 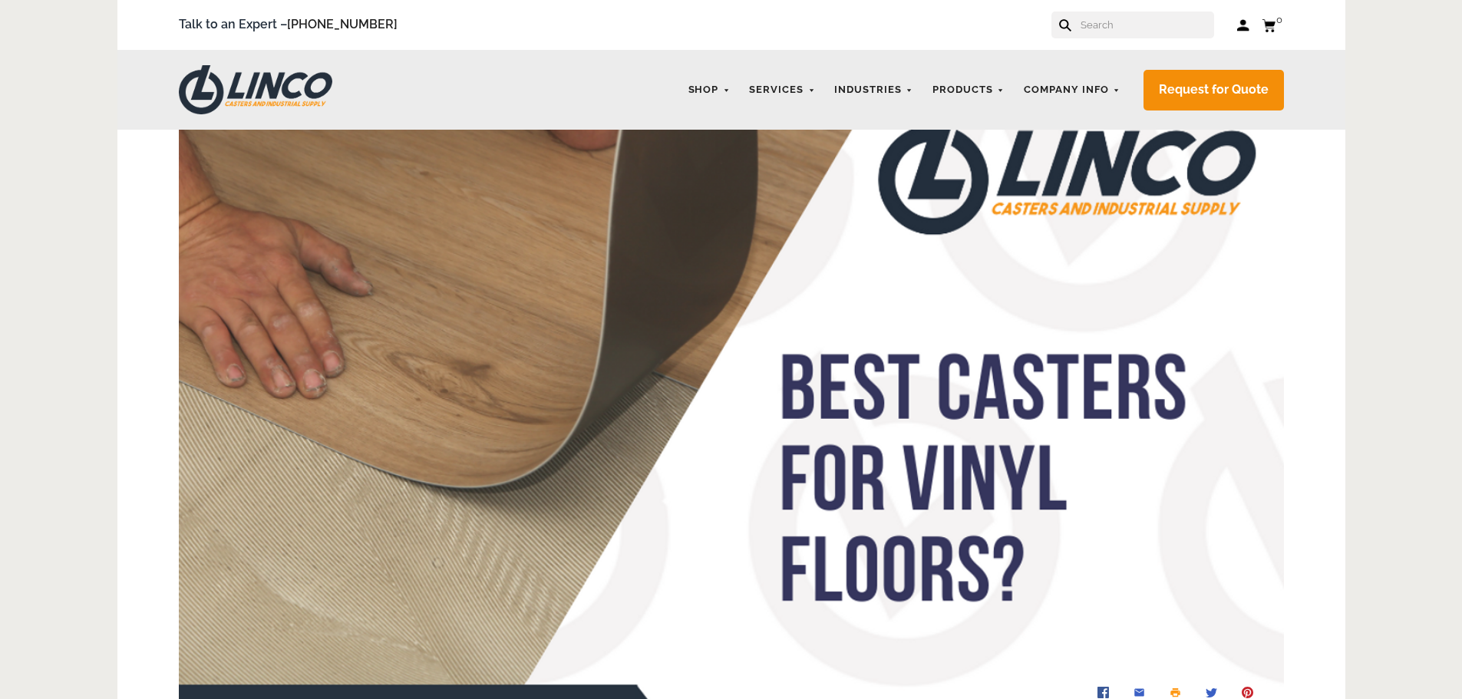 I want to click on img: LINCO CASTERS & INDUSTRIAL SUPPLY, so click(x=256, y=90).